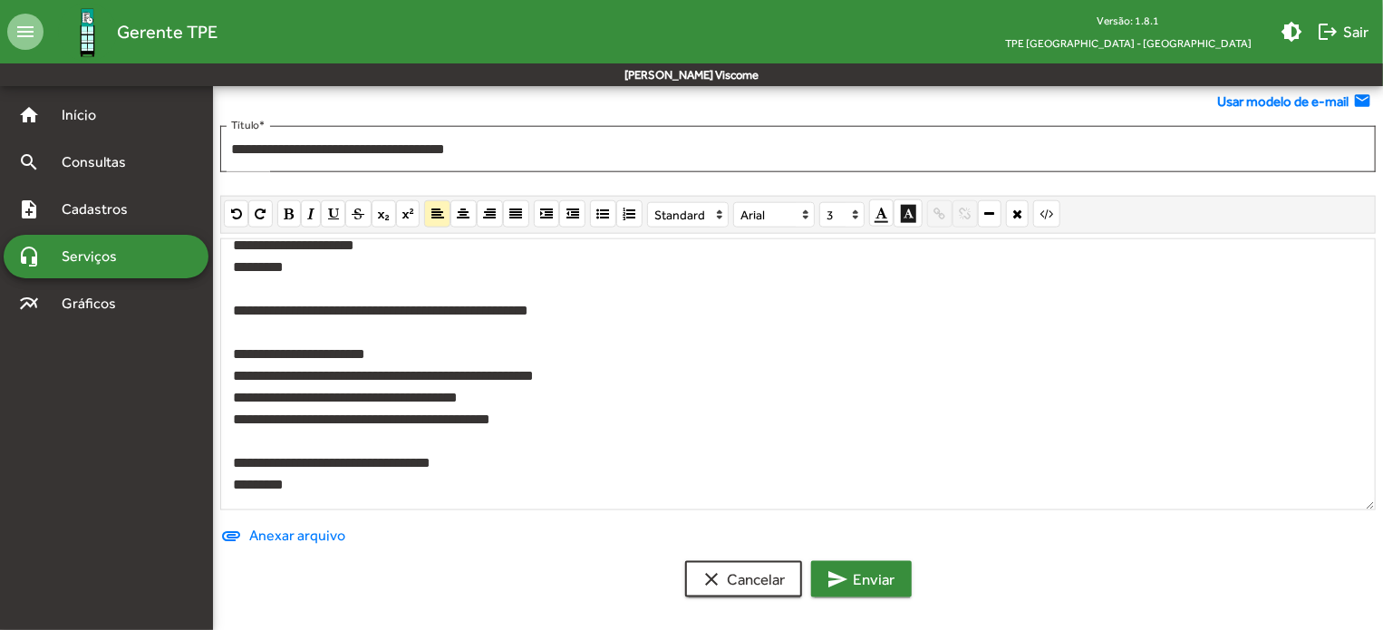  I want to click on button: Cancelar, so click(743, 579).